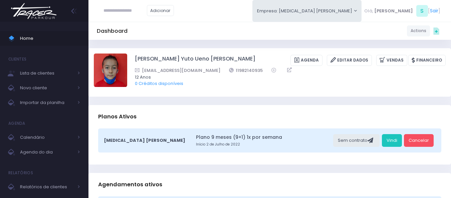 Image resolution: width=451 pixels, height=198 pixels. What do you see at coordinates (21, 173) in the screenshot?
I see `h4: Relatórios` at bounding box center [21, 173].